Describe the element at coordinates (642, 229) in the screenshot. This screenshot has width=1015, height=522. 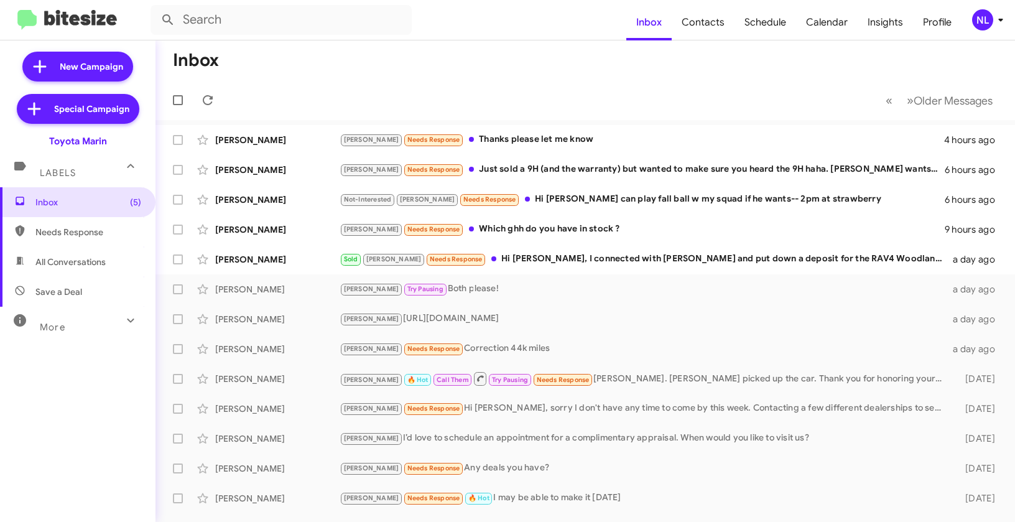
I see `div: Which ghh do you have in stock ?` at that location.